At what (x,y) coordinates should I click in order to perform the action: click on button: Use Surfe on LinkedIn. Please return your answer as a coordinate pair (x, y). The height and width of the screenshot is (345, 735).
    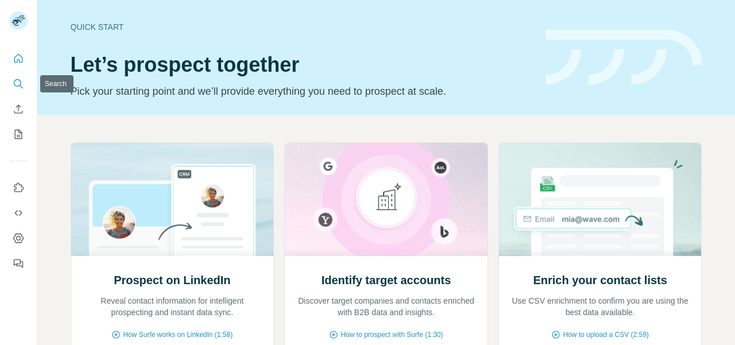
    Looking at the image, I should click on (18, 188).